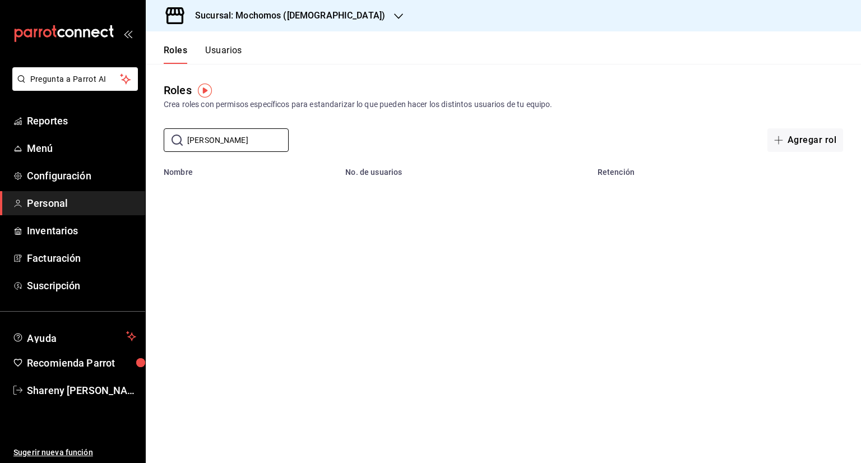 This screenshot has width=861, height=463. What do you see at coordinates (74, 336) in the screenshot?
I see `span: Ayuda` at bounding box center [74, 336].